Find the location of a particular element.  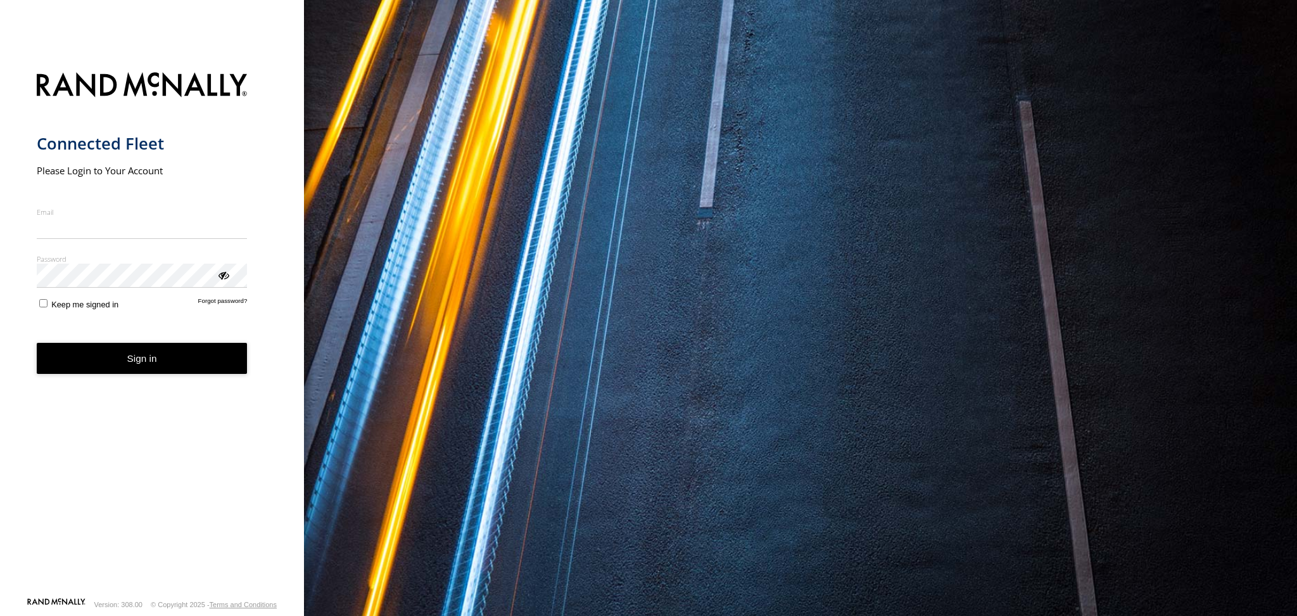

div: © Copyright 2025 - is located at coordinates (213, 604).